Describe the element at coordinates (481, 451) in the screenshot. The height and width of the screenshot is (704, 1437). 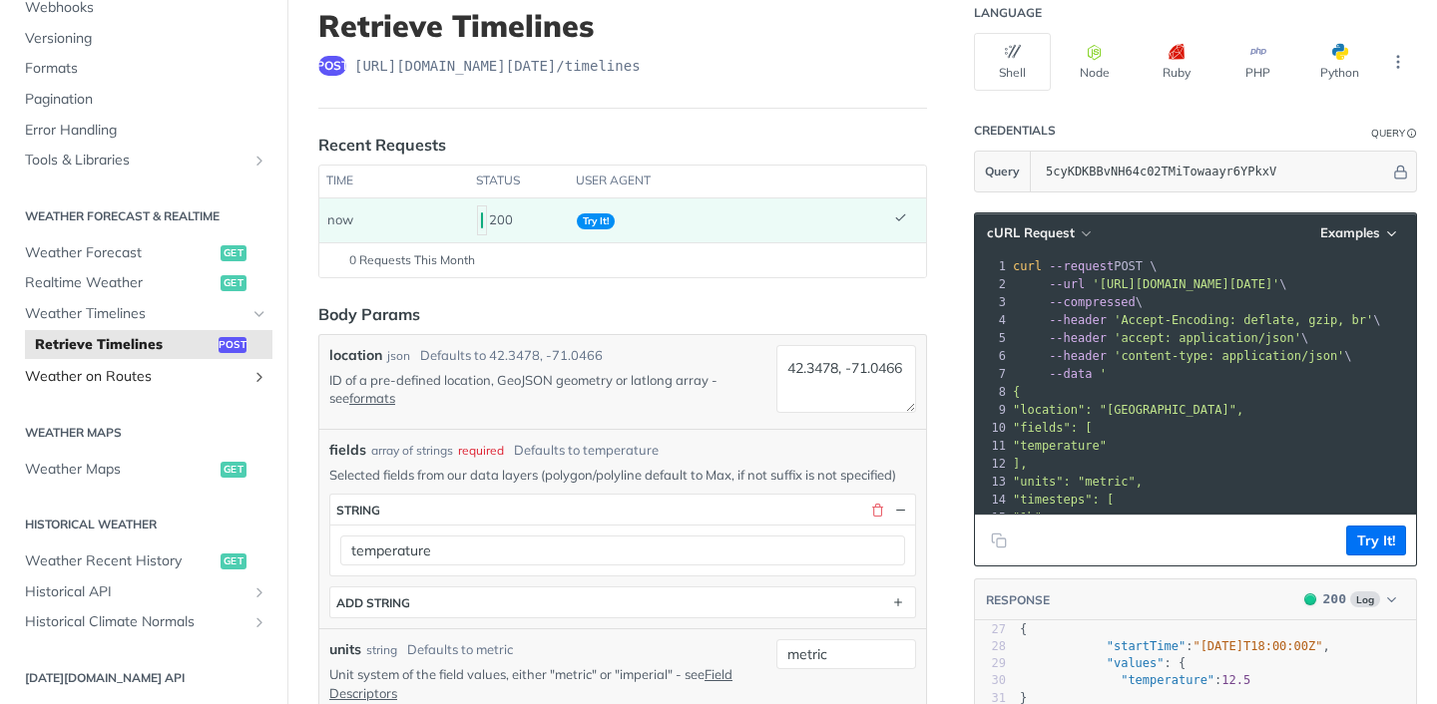
I see `div: required` at that location.